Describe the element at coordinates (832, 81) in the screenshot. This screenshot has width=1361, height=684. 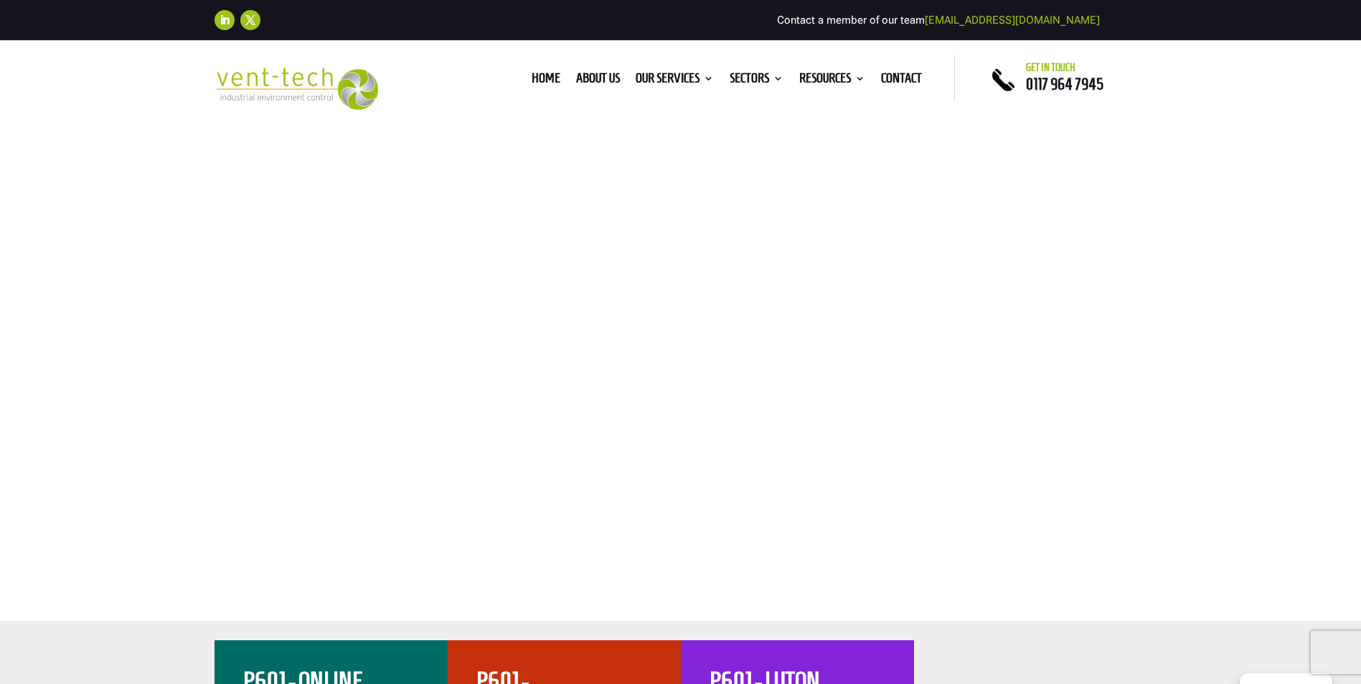
I see `a: Resources` at that location.